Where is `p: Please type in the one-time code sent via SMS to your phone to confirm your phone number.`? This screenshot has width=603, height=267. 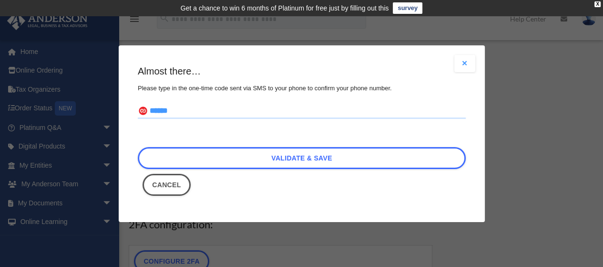
p: Please type in the one-time code sent via SMS to your phone to confirm your phone number. is located at coordinates (302, 88).